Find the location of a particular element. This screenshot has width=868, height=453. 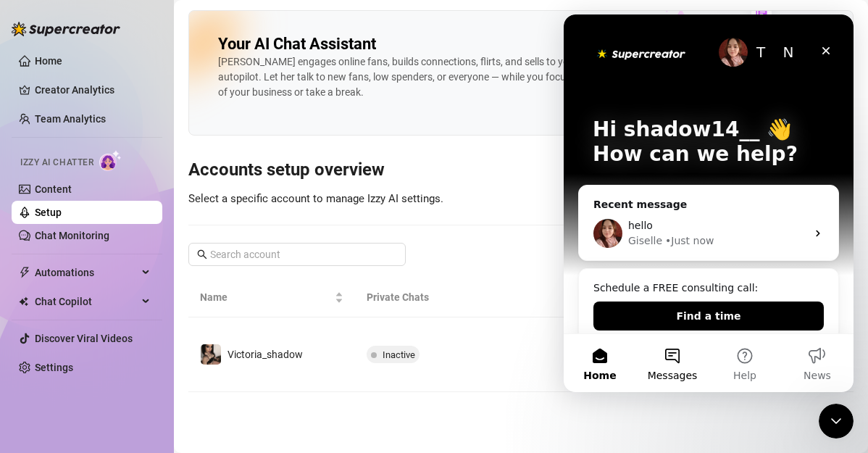

div: Close is located at coordinates (262, 36).